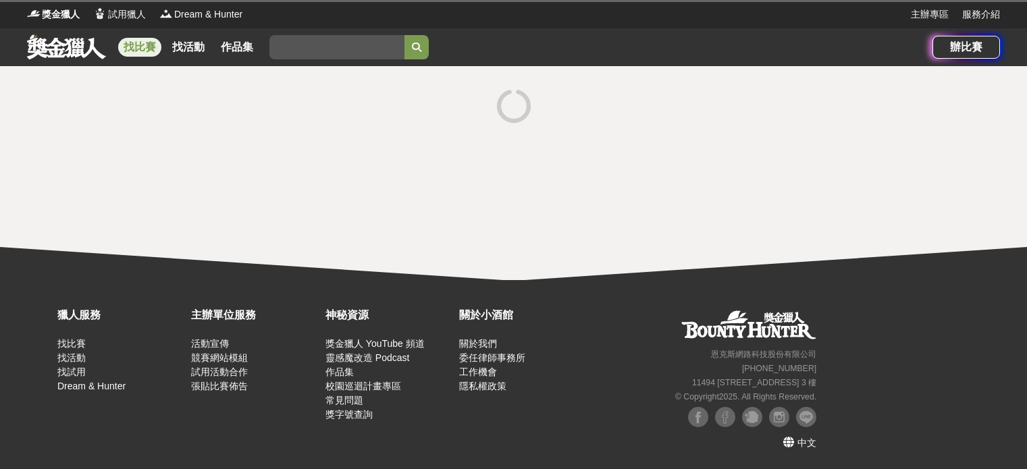 Image resolution: width=1027 pixels, height=469 pixels. I want to click on a: Dream & Hunter, so click(91, 386).